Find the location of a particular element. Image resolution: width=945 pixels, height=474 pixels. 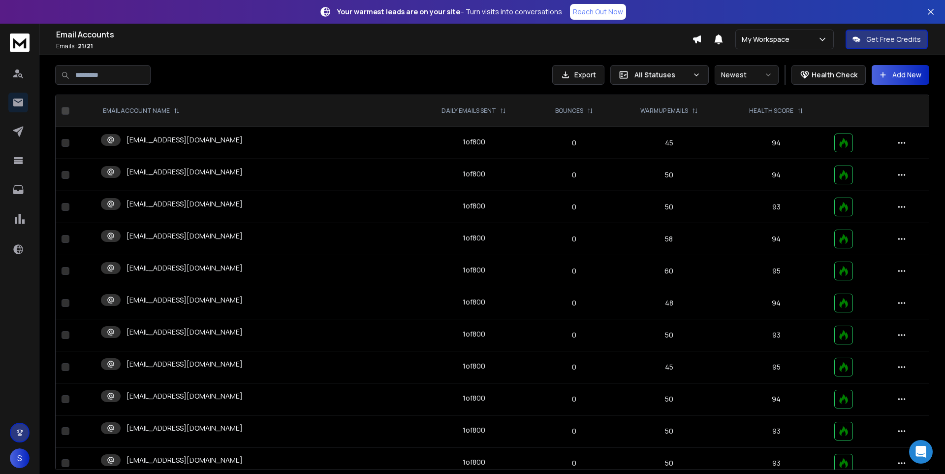

p: – Turn visits into conversations is located at coordinates (449, 12).